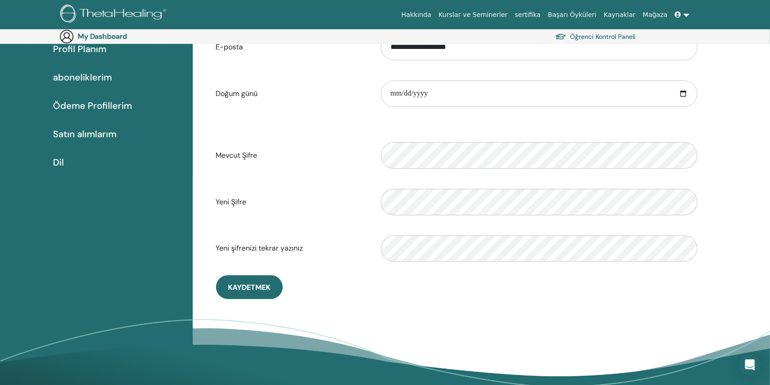 This screenshot has height=385, width=770. What do you see at coordinates (249, 287) in the screenshot?
I see `span: Kaydetmek` at bounding box center [249, 287].